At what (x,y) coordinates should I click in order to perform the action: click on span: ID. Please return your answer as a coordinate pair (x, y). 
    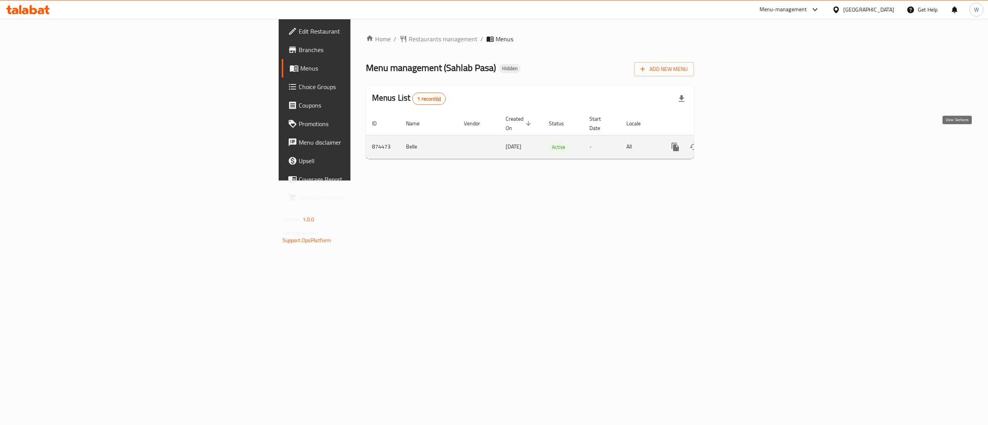
    Looking at the image, I should click on (379, 123).